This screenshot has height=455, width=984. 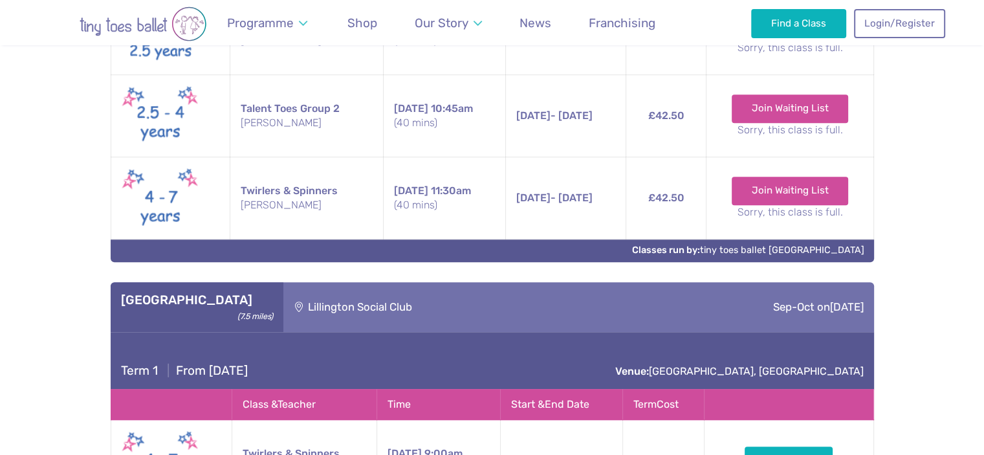 What do you see at coordinates (160, 198) in the screenshot?
I see `img: Twirlers & Spinners New (May 2025)` at bounding box center [160, 198].